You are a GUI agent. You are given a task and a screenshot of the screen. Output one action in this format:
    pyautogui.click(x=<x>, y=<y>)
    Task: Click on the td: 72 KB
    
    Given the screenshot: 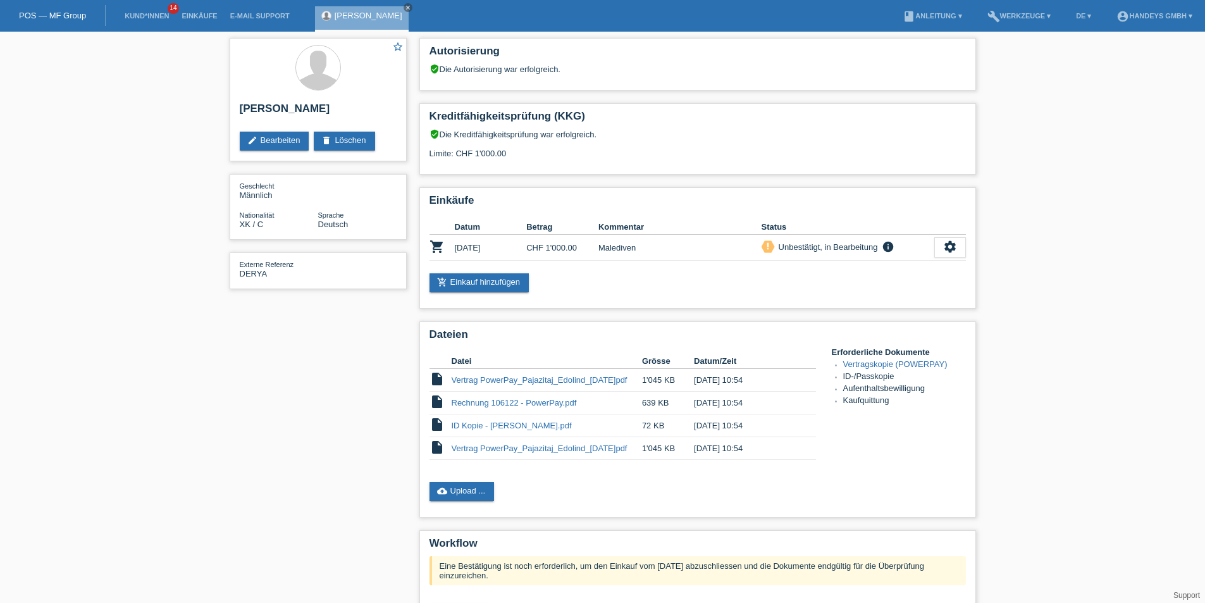 What is the action you would take?
    pyautogui.click(x=668, y=426)
    